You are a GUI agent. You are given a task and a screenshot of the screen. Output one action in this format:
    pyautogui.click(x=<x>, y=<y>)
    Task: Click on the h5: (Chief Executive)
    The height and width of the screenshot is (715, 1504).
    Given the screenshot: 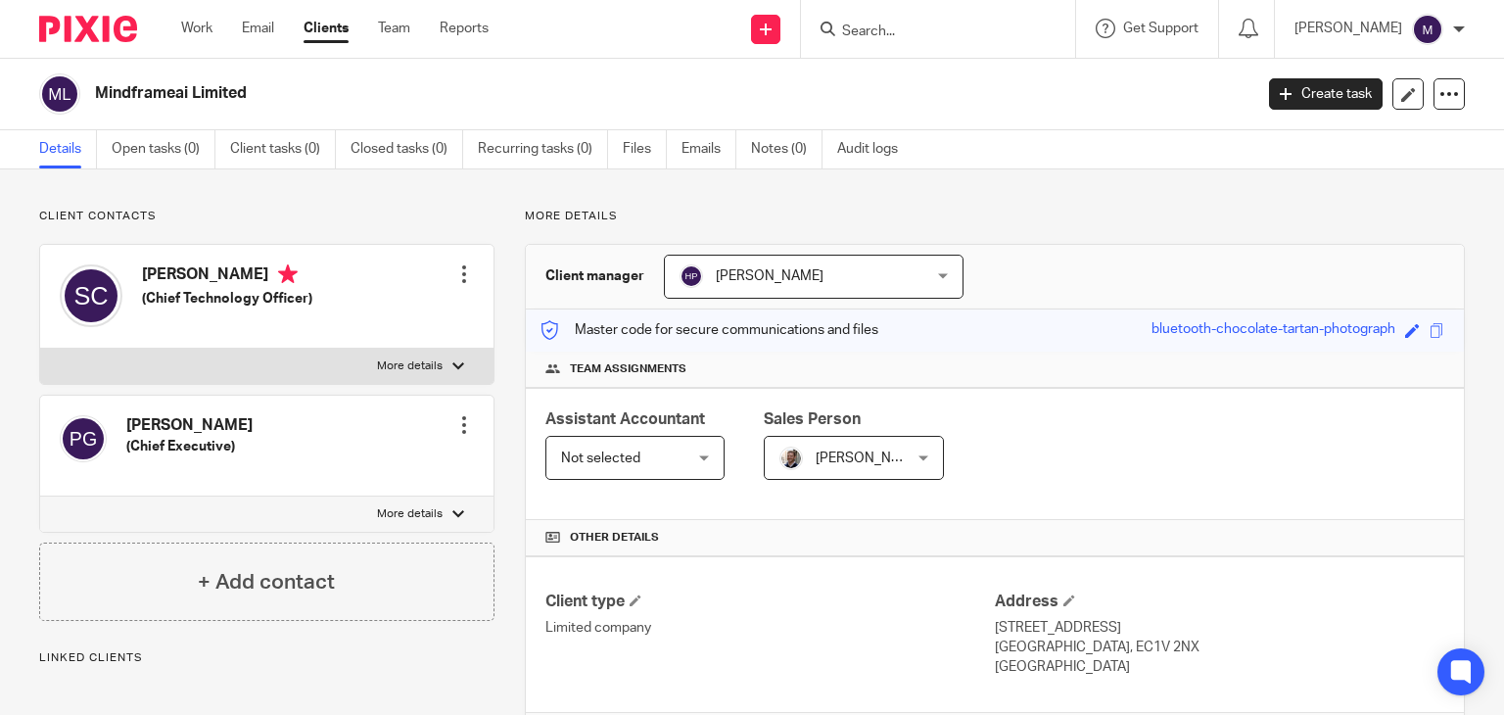 What is the action you would take?
    pyautogui.click(x=189, y=446)
    